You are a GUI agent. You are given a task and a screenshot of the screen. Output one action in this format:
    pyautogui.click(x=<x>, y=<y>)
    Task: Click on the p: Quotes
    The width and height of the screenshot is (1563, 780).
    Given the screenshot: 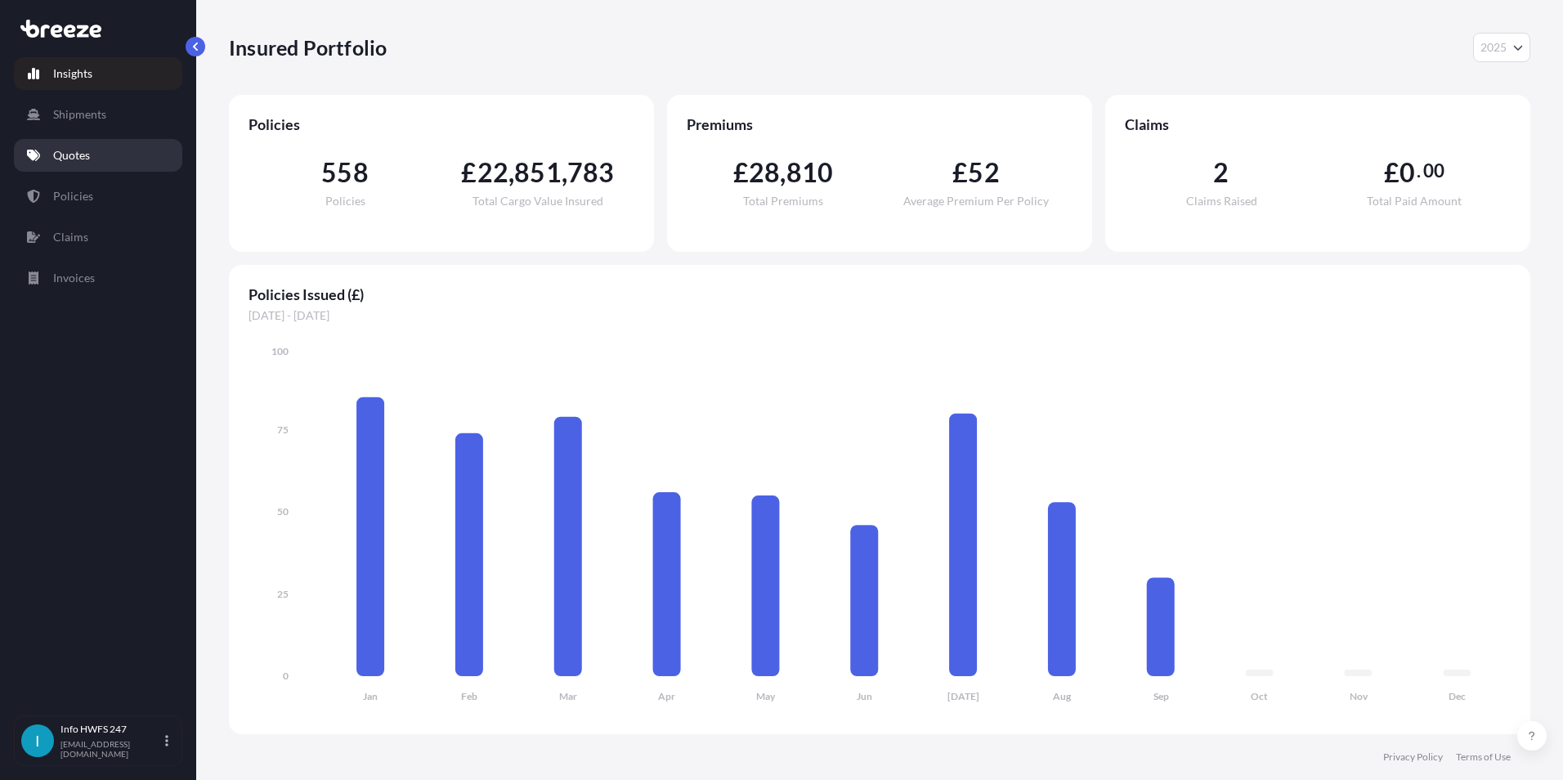 What is the action you would take?
    pyautogui.click(x=71, y=155)
    